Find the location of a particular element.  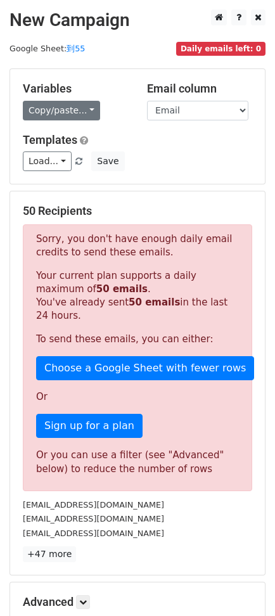

a: Daily emails left: 0 is located at coordinates (220, 48).